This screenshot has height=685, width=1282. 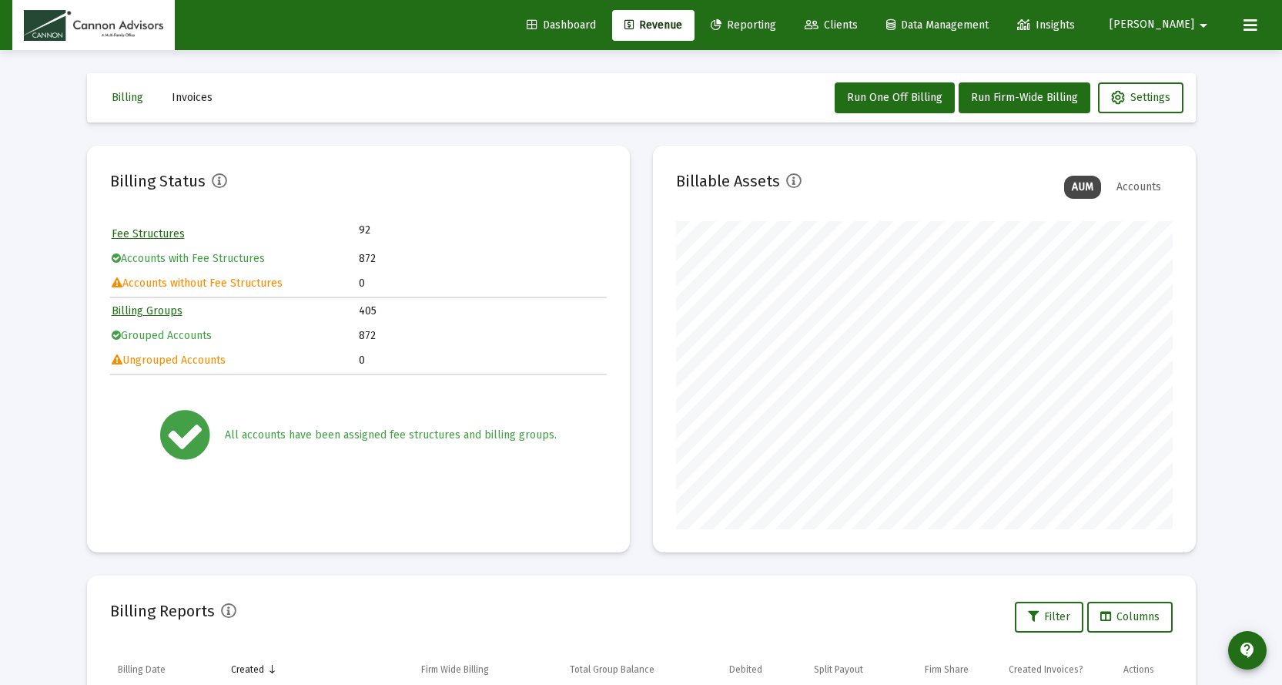 I want to click on div: Actions, so click(x=1139, y=669).